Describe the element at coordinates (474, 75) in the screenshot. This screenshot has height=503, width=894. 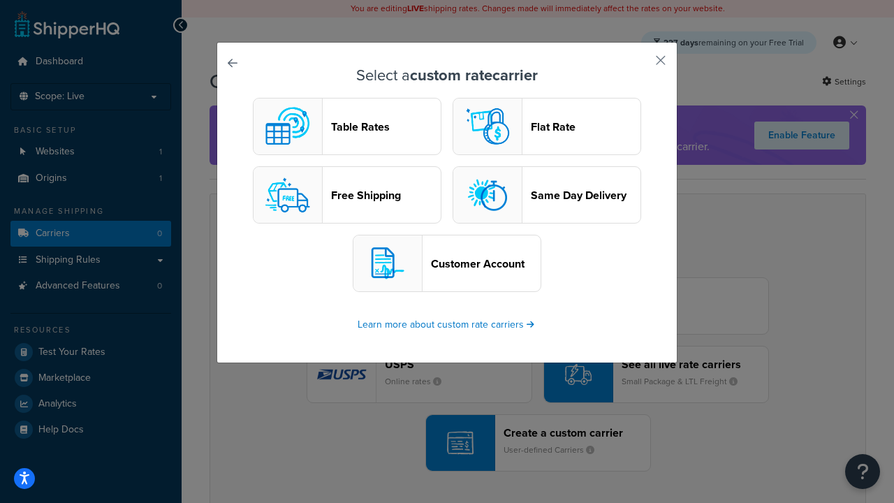
I see `strong: custom rate carrier` at that location.